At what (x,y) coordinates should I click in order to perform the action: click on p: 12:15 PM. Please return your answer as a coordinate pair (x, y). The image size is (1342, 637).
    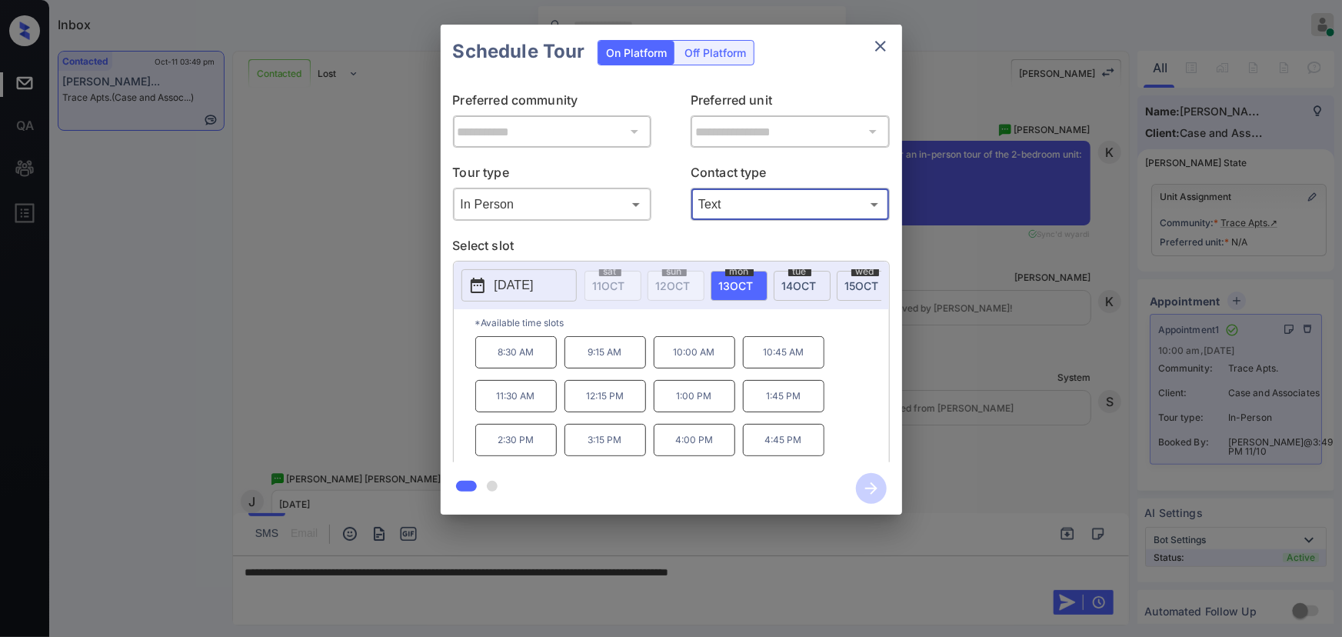
    Looking at the image, I should click on (605, 396).